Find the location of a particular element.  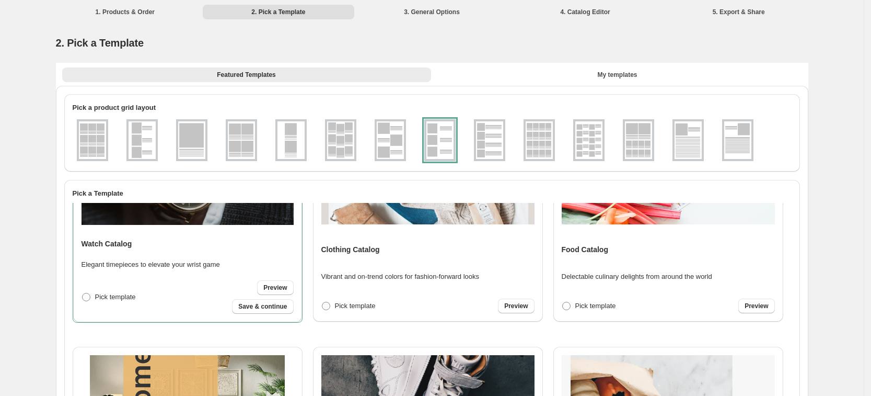

button: Save & continue is located at coordinates (262, 306).